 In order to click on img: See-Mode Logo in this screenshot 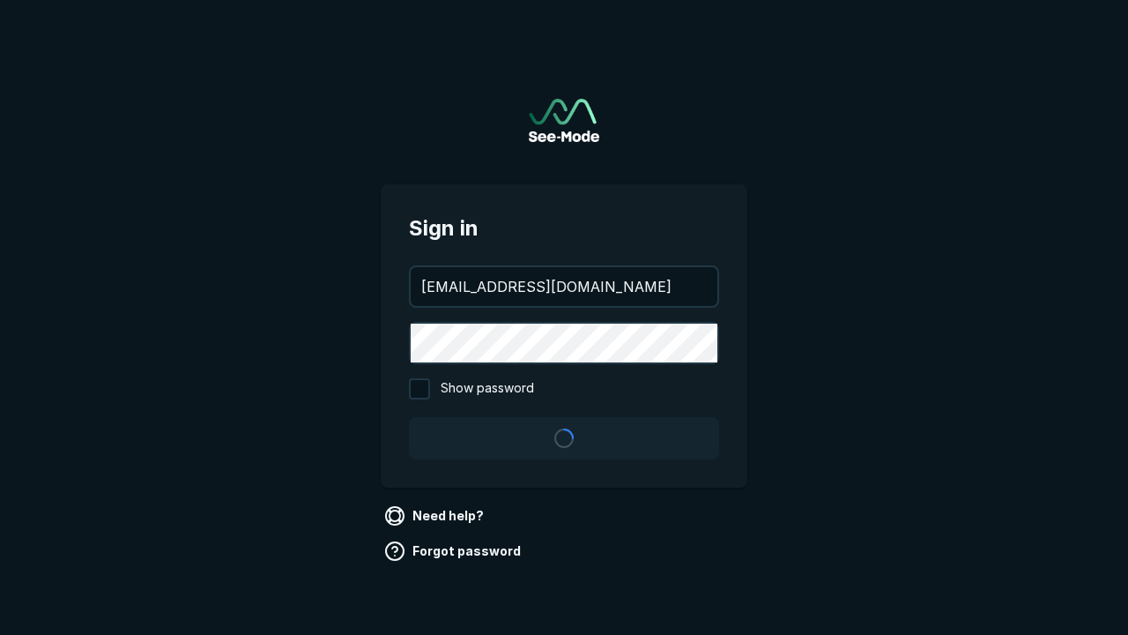, I will do `click(564, 120)`.